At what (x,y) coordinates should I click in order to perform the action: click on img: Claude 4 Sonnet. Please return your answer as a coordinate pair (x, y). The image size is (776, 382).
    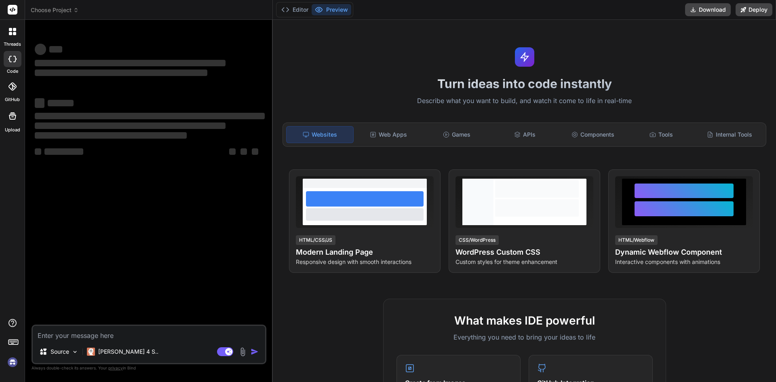
    Looking at the image, I should click on (91, 351).